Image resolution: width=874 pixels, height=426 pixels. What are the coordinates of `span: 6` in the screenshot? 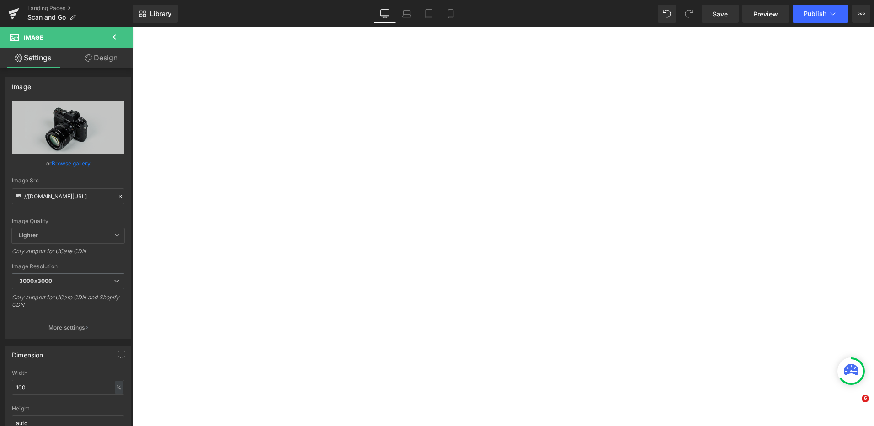 It's located at (865, 399).